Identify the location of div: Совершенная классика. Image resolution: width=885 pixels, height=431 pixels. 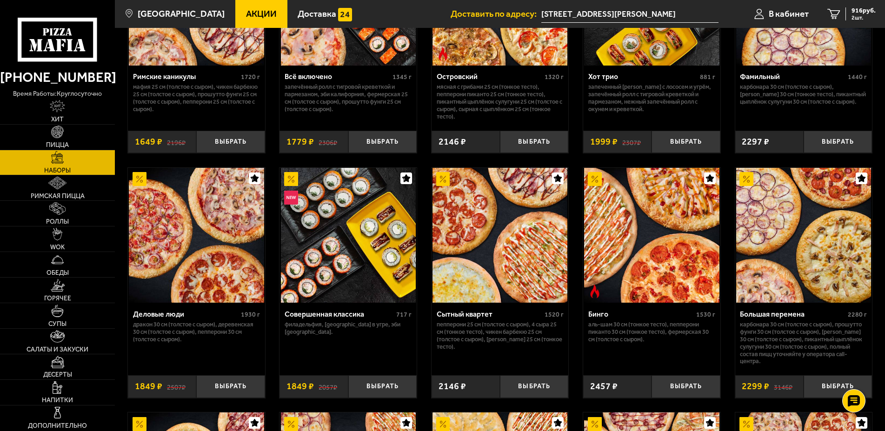
(339, 314).